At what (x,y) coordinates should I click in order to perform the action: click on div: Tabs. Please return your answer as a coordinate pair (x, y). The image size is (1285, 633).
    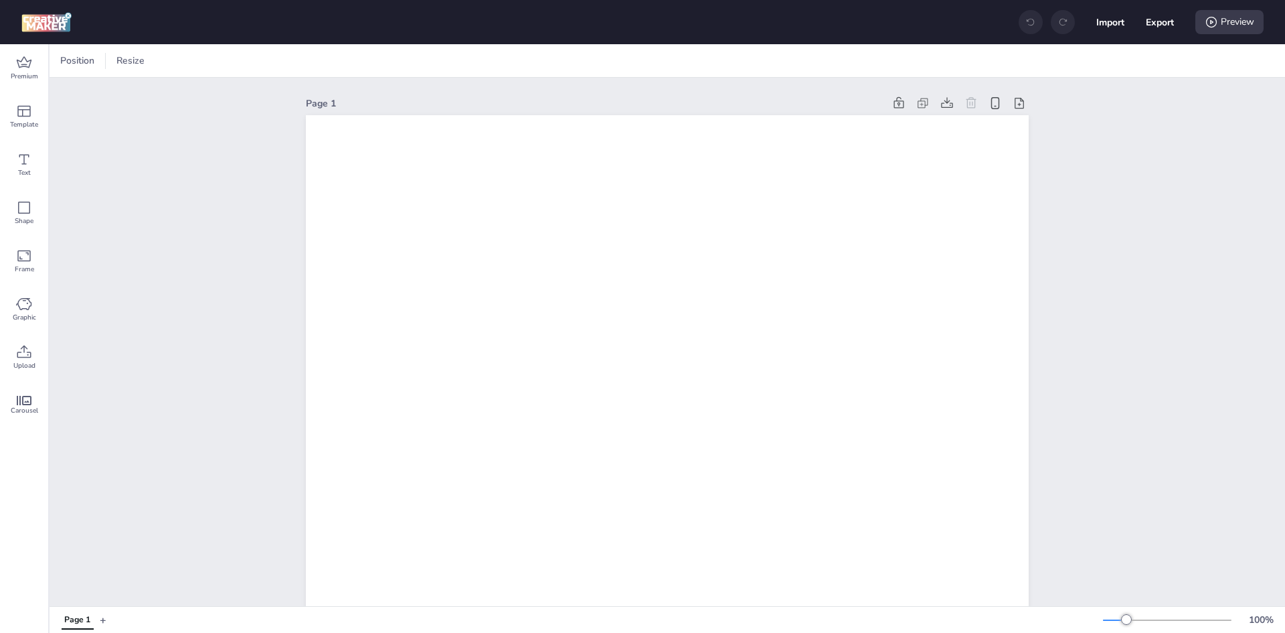
    Looking at the image, I should click on (77, 619).